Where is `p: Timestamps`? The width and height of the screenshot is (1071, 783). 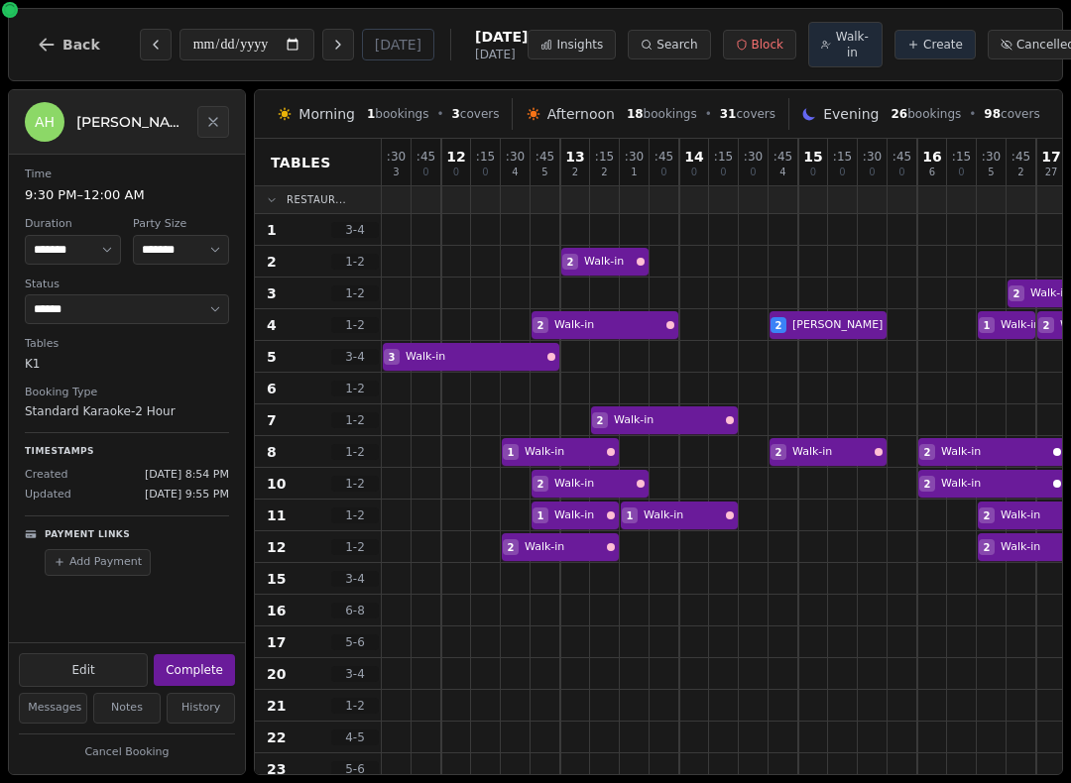
p: Timestamps is located at coordinates (127, 452).